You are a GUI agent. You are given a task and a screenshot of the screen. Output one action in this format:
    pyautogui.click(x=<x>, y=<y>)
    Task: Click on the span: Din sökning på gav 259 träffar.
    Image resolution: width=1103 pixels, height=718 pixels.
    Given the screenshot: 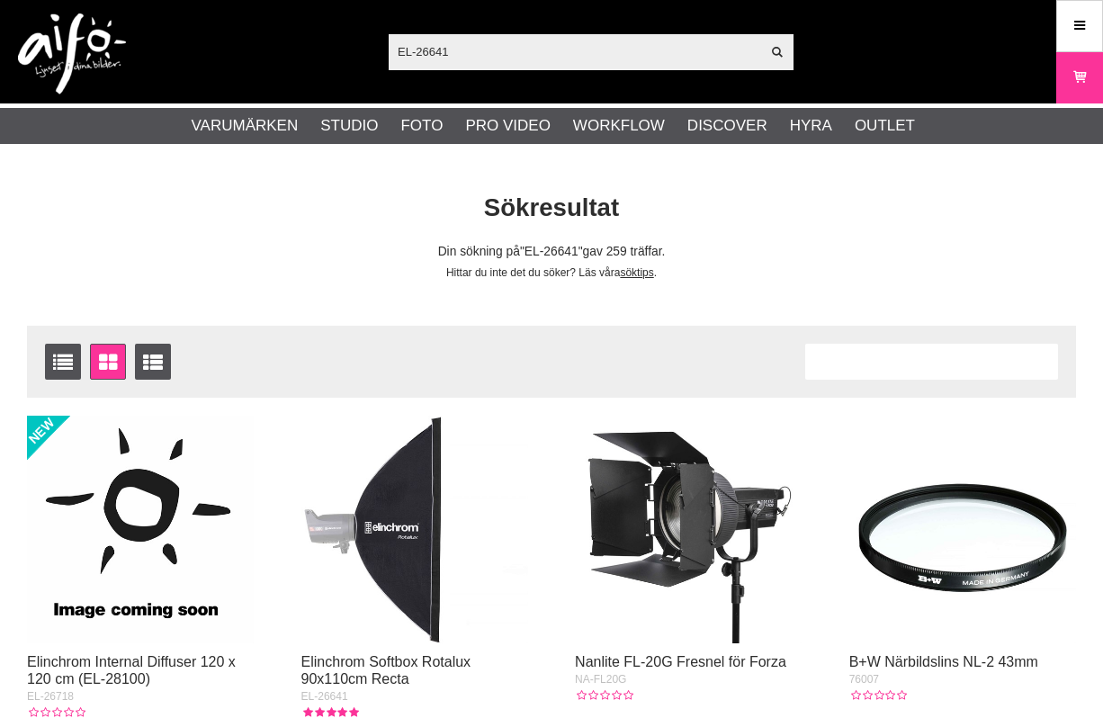 What is the action you would take?
    pyautogui.click(x=552, y=251)
    